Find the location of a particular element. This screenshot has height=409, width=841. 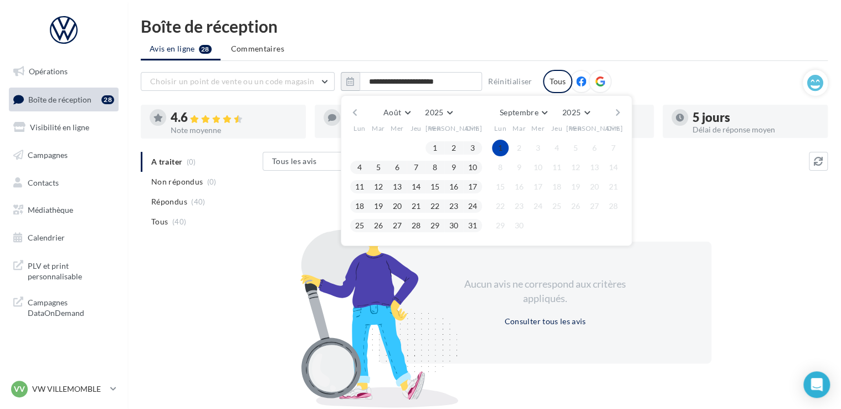

button: 25 is located at coordinates (359, 225).